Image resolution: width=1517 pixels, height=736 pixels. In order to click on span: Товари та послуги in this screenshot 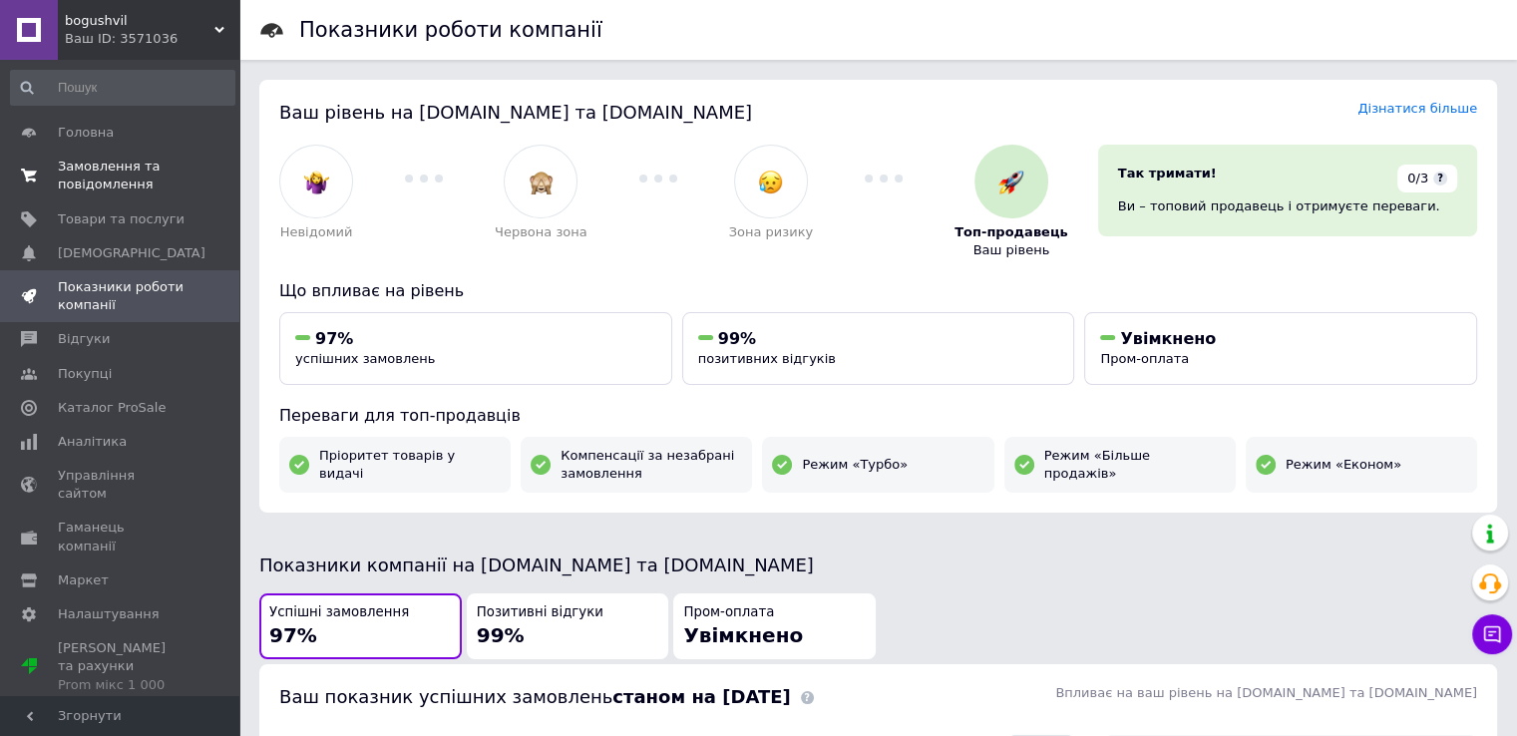, I will do `click(121, 219)`.